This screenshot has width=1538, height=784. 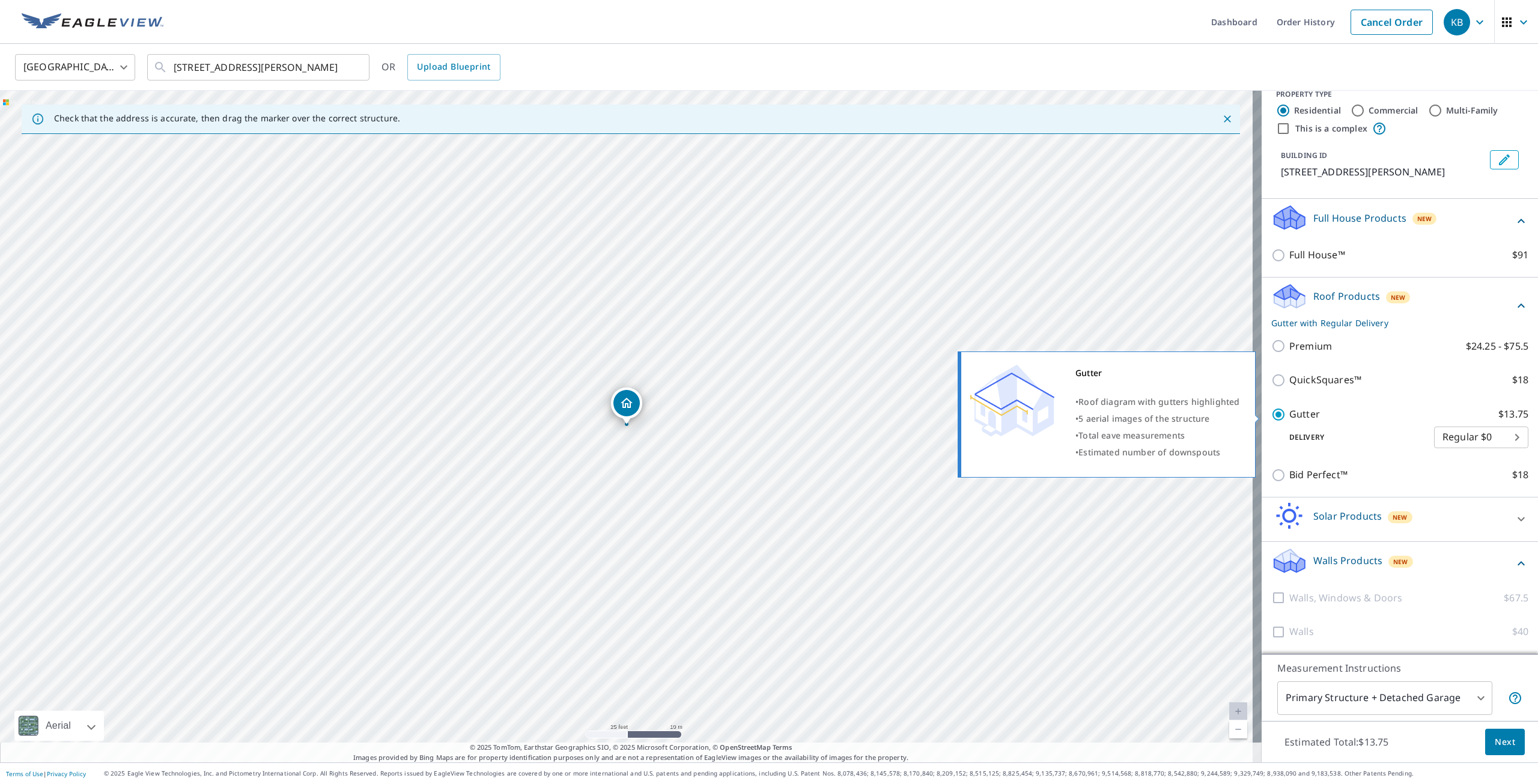 I want to click on a: Current Level 20, Zoom In Disabled, so click(x=1238, y=711).